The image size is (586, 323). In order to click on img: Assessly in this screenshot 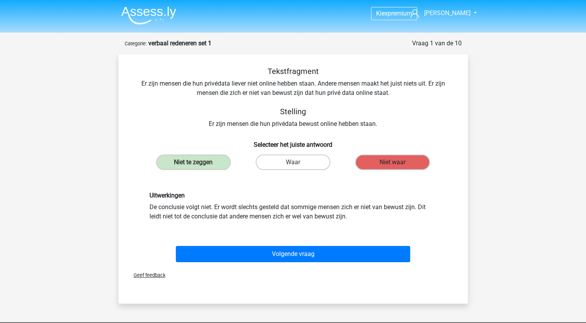, I will do `click(149, 15)`.